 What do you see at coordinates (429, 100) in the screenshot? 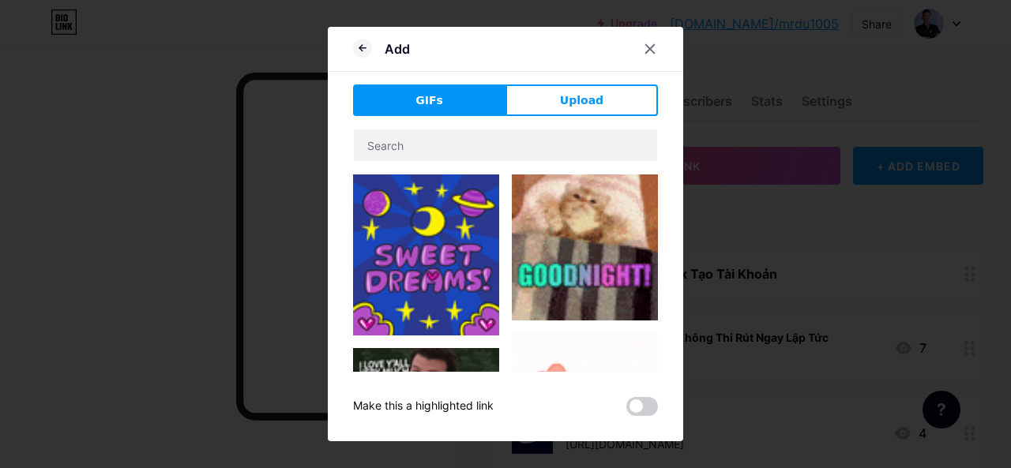
I see `button: GIFs` at bounding box center [429, 100].